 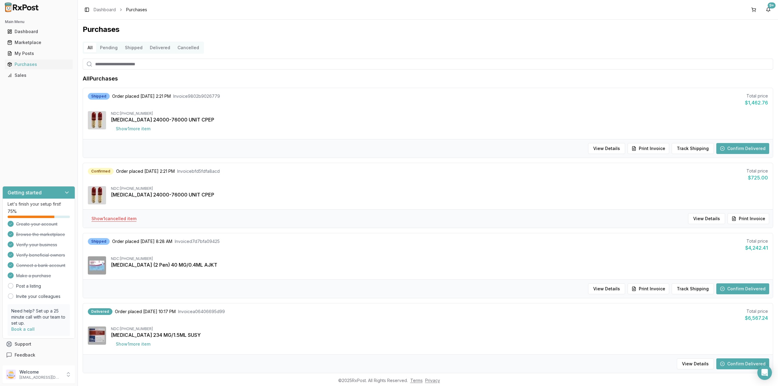 What do you see at coordinates (134, 48) in the screenshot?
I see `a: Shipped` at bounding box center [134, 48].